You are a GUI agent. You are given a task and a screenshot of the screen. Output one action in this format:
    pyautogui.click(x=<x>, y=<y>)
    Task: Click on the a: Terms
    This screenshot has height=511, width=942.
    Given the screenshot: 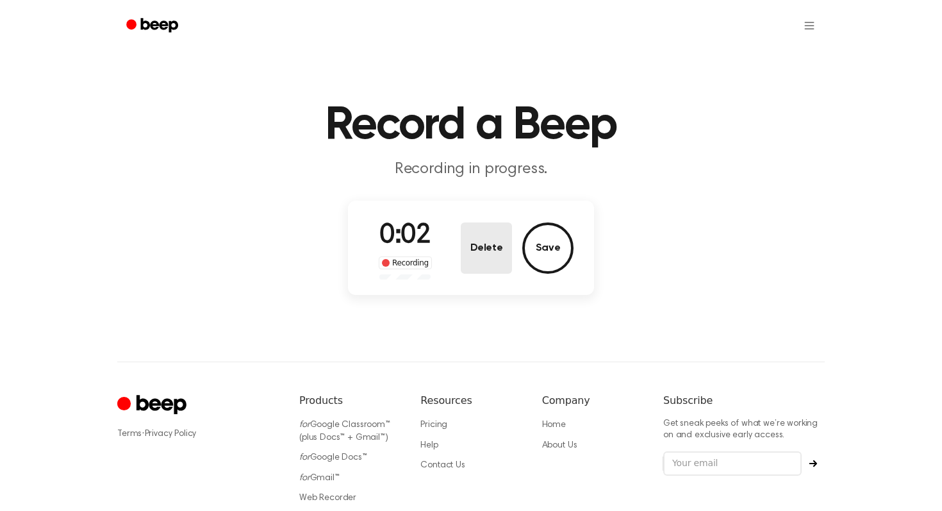 What is the action you would take?
    pyautogui.click(x=129, y=434)
    